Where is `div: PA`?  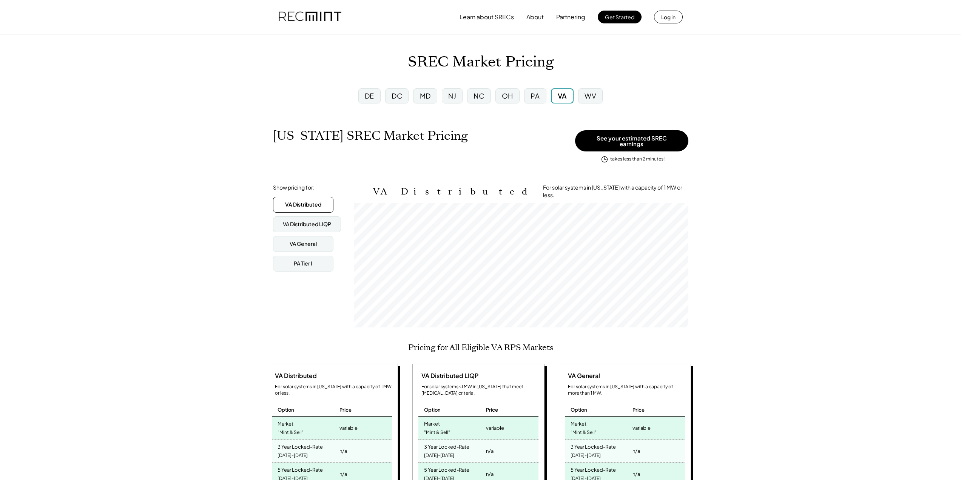
div: PA is located at coordinates (535, 96).